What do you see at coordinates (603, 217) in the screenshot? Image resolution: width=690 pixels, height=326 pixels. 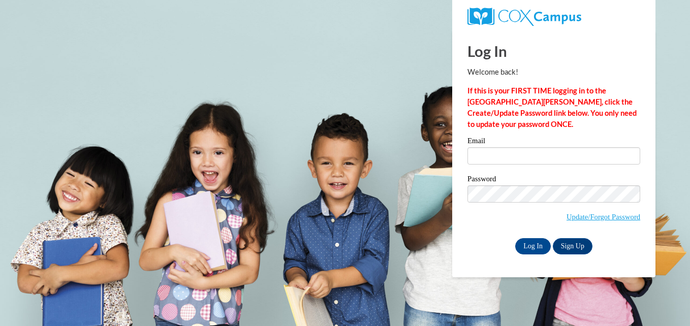 I see `a: Update/Forgot Password` at bounding box center [603, 217].